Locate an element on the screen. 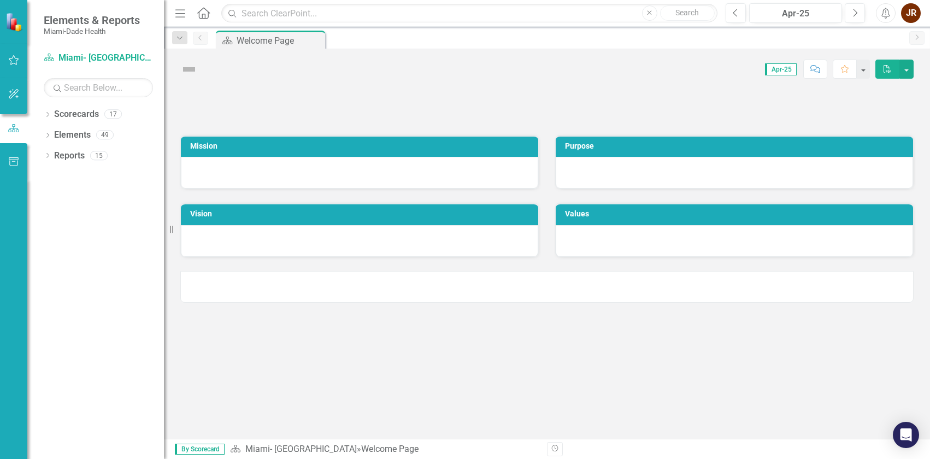 The width and height of the screenshot is (930, 459). img: ClearPoint Strategy is located at coordinates (15, 22).